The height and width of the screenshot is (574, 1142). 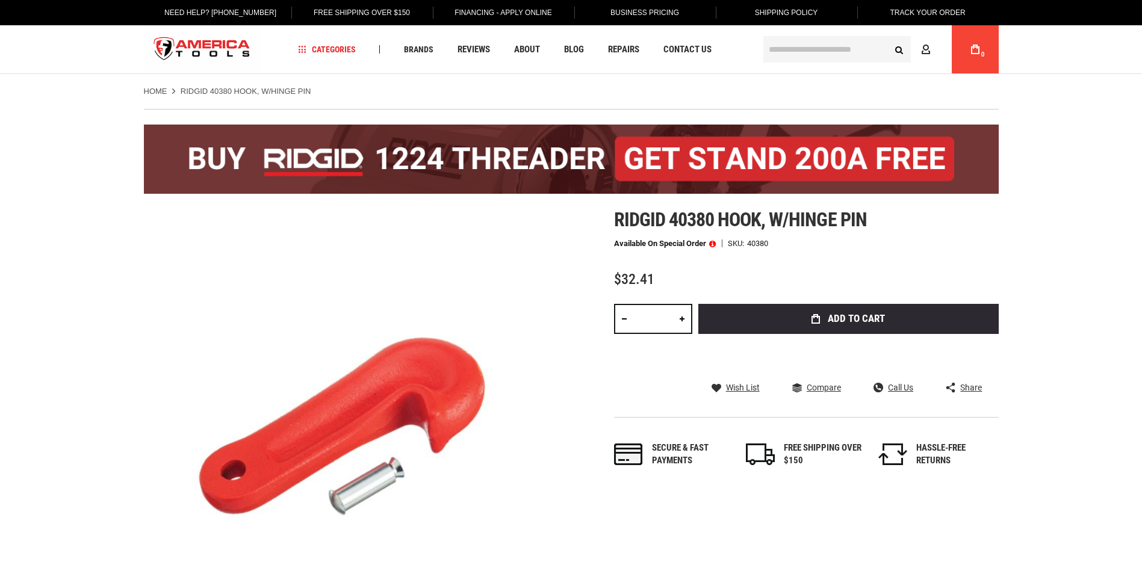 I want to click on button: Add to Cart, so click(x=848, y=319).